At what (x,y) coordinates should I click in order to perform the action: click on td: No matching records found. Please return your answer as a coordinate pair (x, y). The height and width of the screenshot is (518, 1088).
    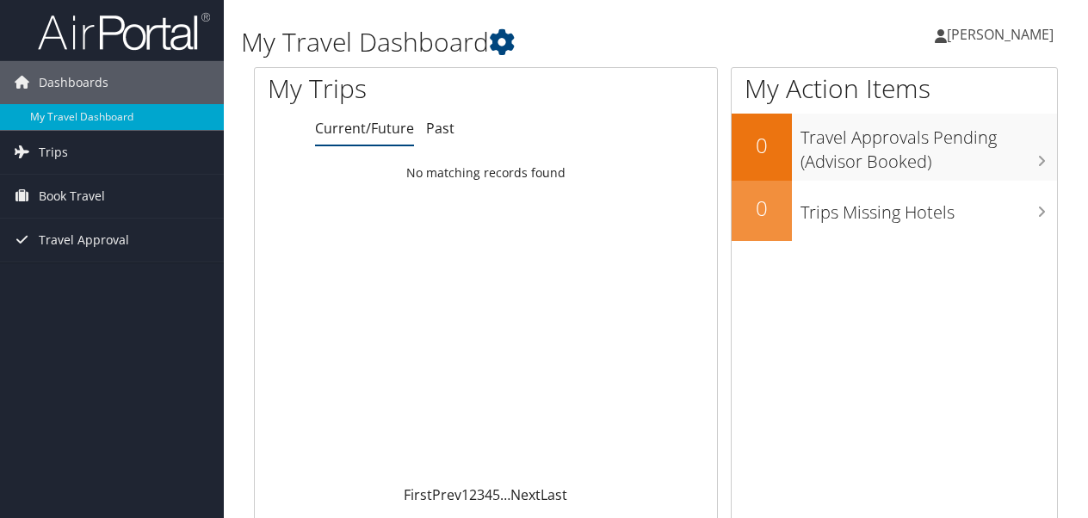
    Looking at the image, I should click on (485, 173).